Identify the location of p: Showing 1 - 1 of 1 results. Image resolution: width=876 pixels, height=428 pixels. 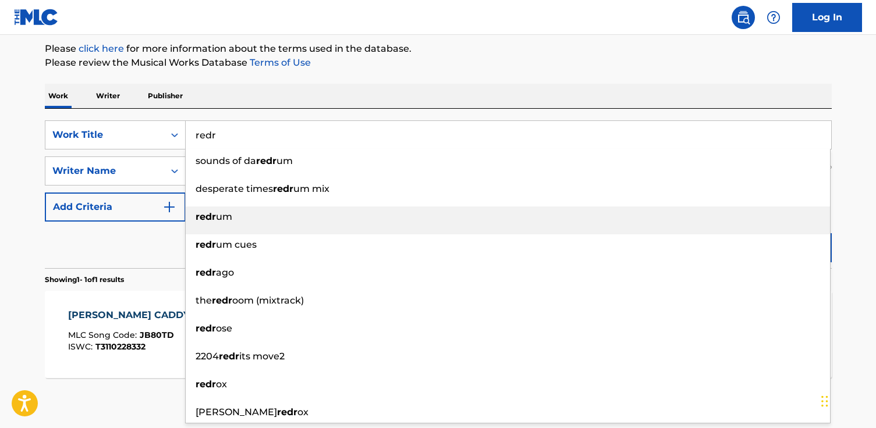
(84, 280).